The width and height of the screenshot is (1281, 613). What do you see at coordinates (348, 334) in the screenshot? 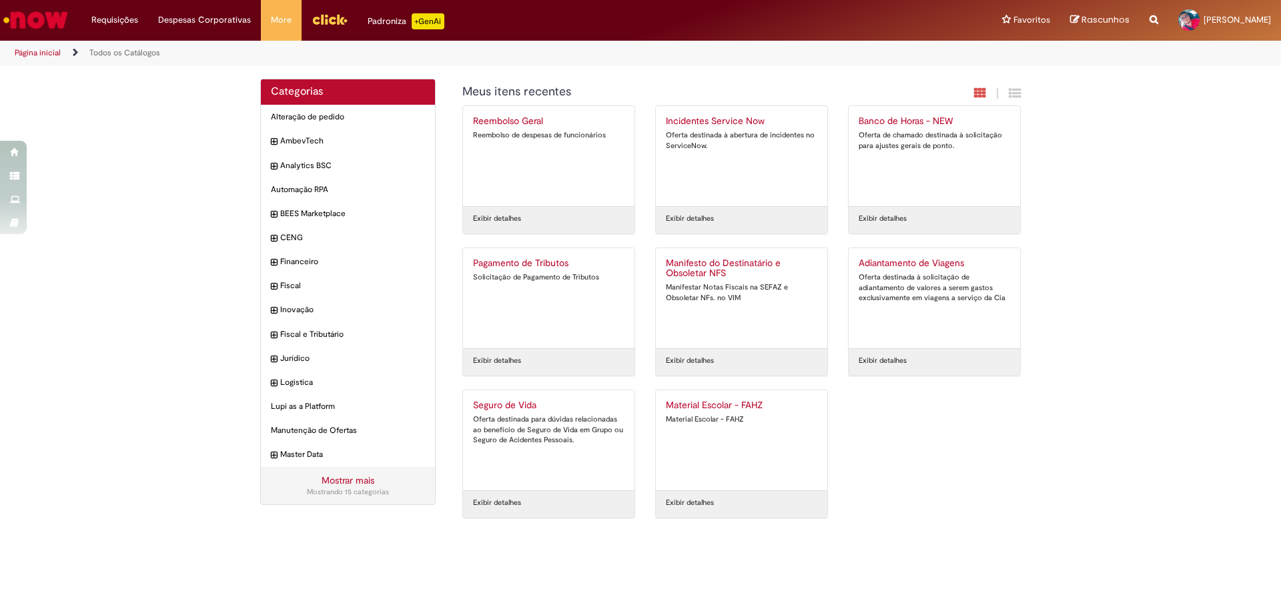
I see `div: expandir categoria Fiscal e Tributário Fiscal e Tributário` at bounding box center [348, 334].